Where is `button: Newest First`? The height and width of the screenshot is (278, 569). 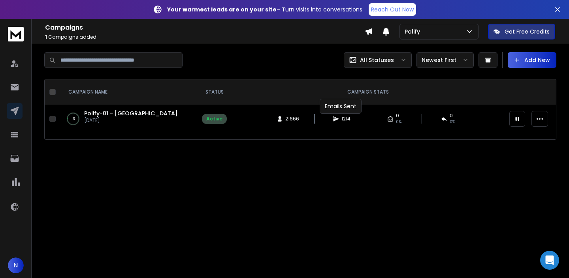 button: Newest First is located at coordinates (445, 60).